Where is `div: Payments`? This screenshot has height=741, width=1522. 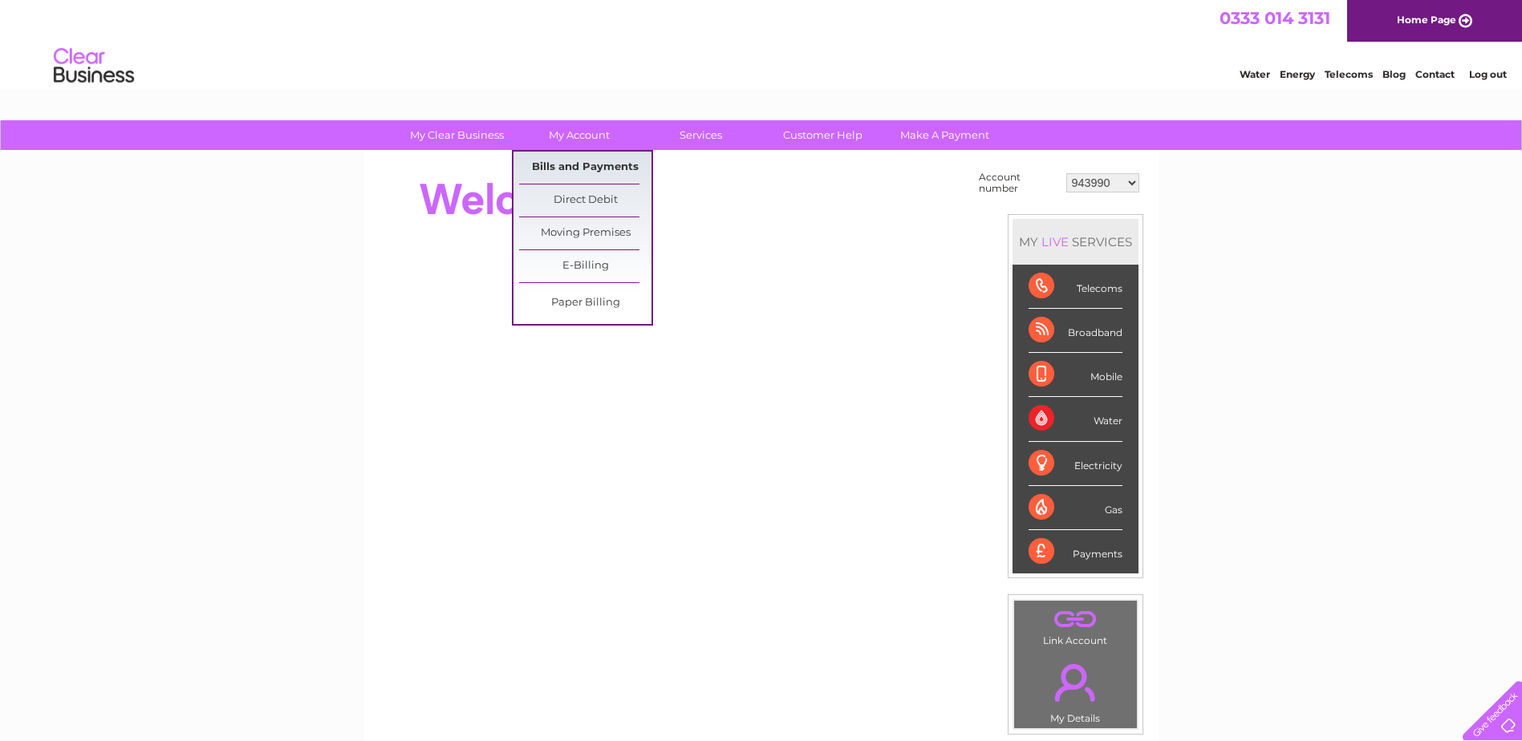
div: Payments is located at coordinates (1075, 552).